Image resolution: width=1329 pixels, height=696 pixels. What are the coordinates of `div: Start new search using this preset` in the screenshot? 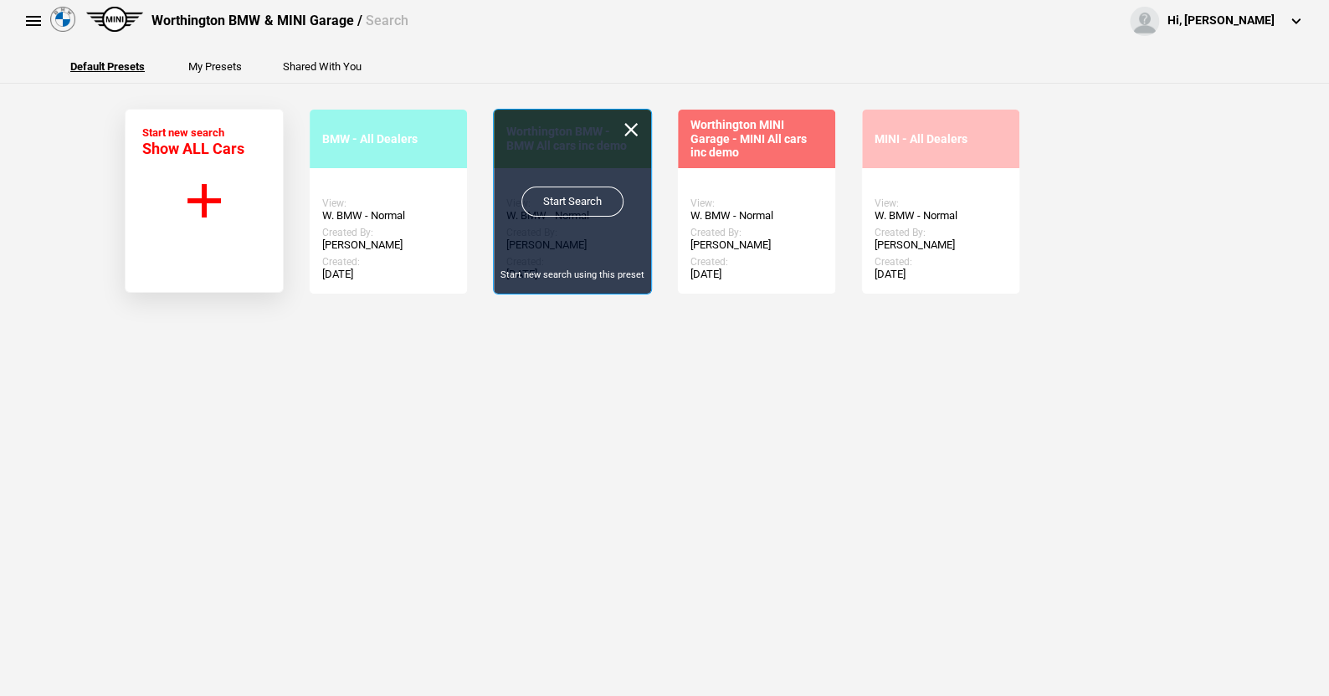 It's located at (572, 275).